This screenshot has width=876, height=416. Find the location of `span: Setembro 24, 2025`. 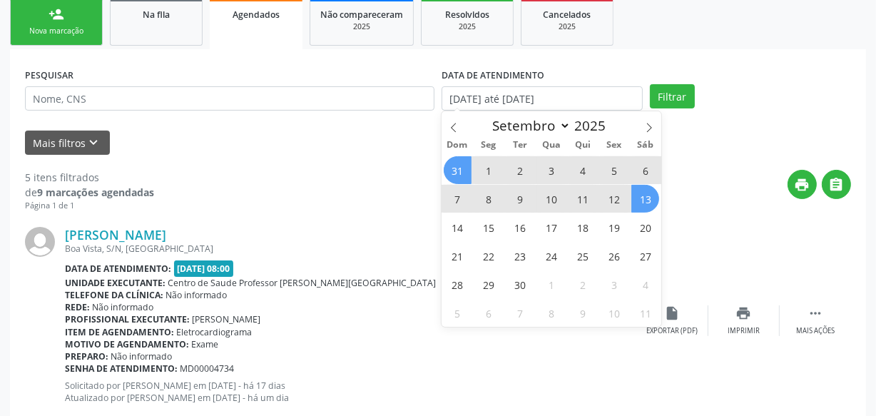

span: Setembro 24, 2025 is located at coordinates (551, 255).